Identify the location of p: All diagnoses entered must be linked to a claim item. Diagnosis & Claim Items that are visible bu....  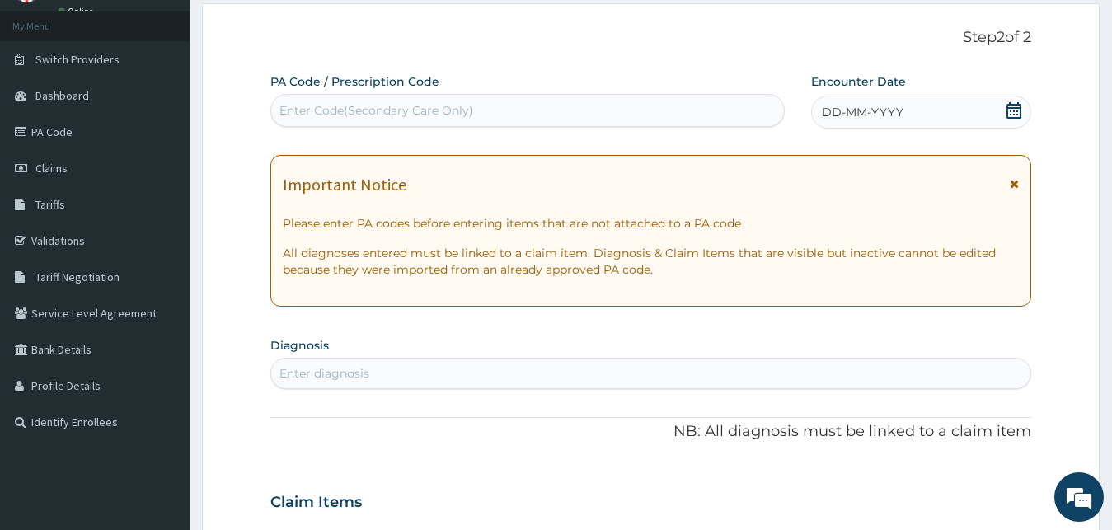
(651, 261).